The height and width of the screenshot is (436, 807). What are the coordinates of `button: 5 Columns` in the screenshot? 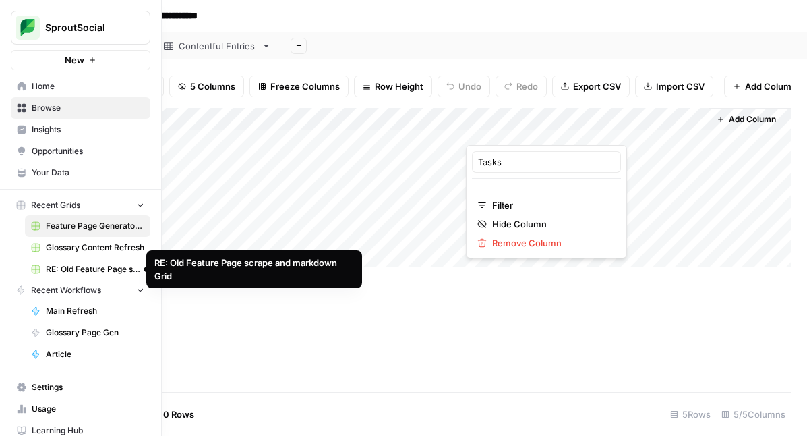 It's located at (206, 86).